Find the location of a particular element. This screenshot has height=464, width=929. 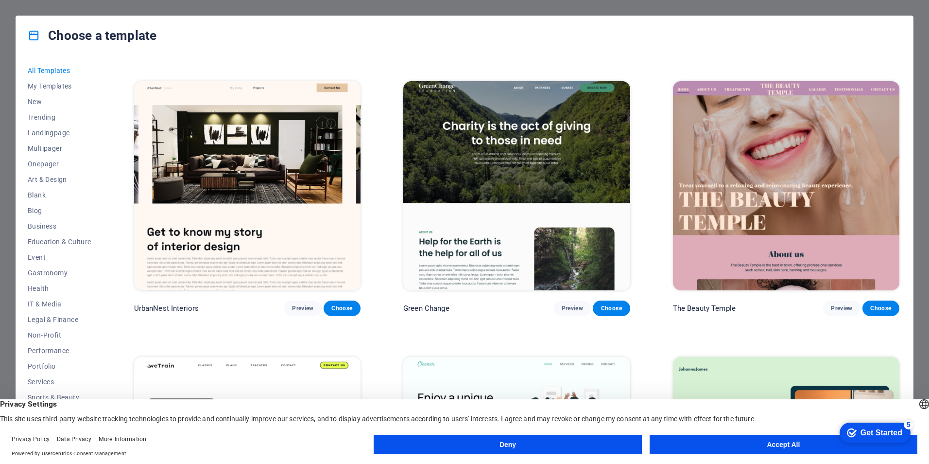

button: Services is located at coordinates (59, 382).